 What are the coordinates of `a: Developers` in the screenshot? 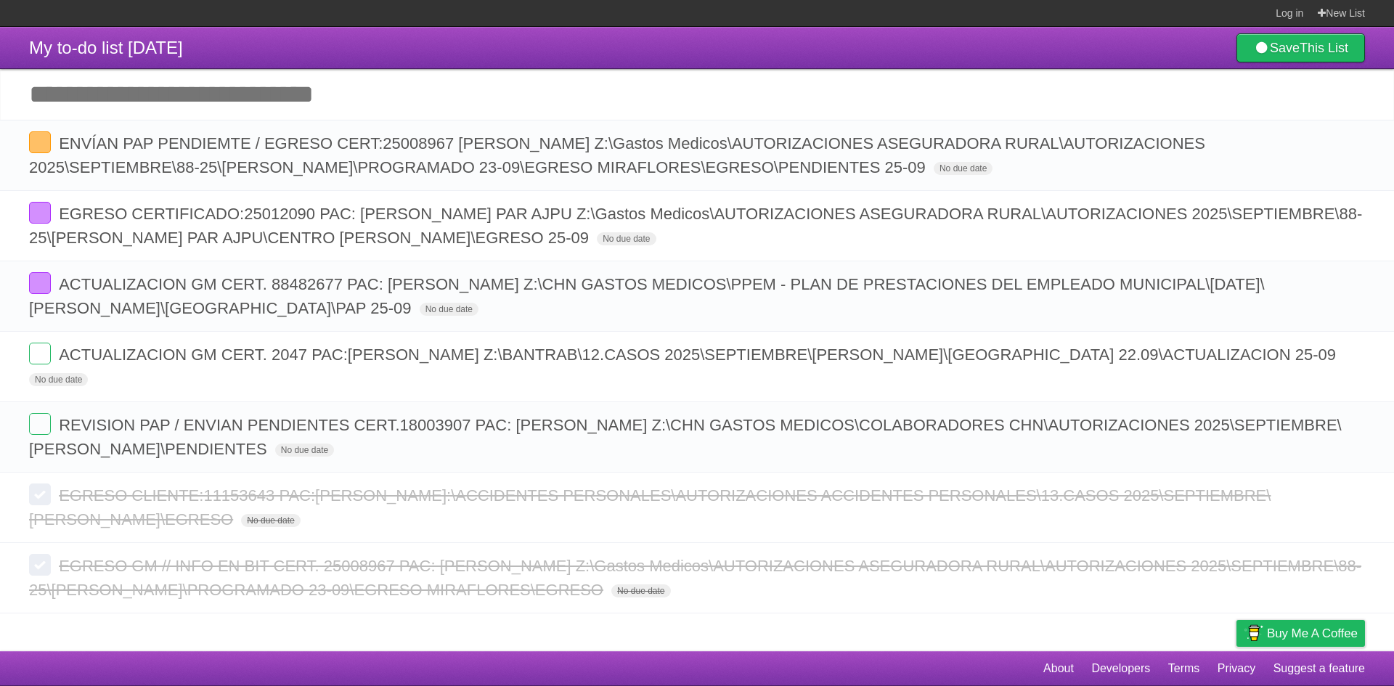 It's located at (1121, 669).